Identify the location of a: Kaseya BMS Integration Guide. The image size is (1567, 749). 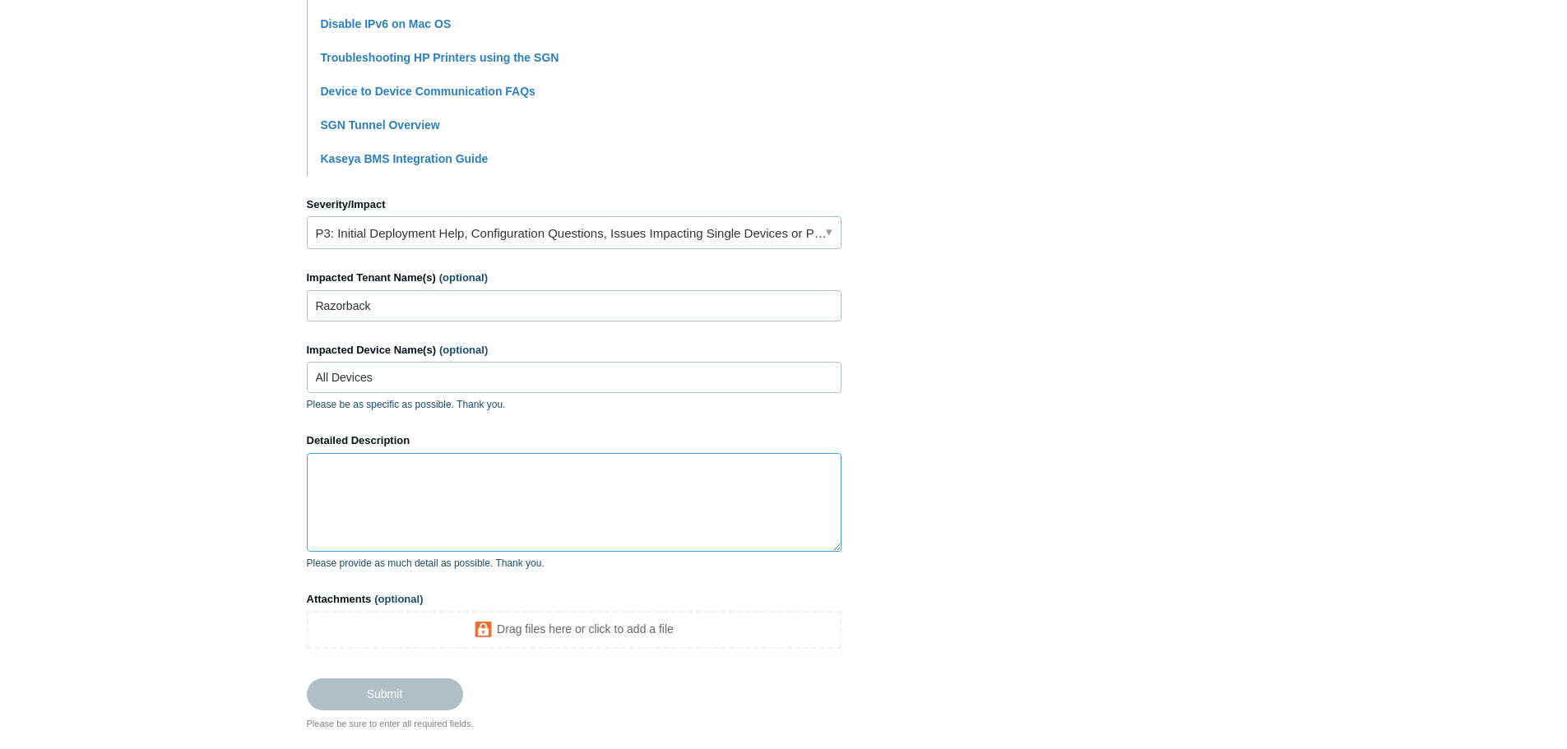
(405, 159).